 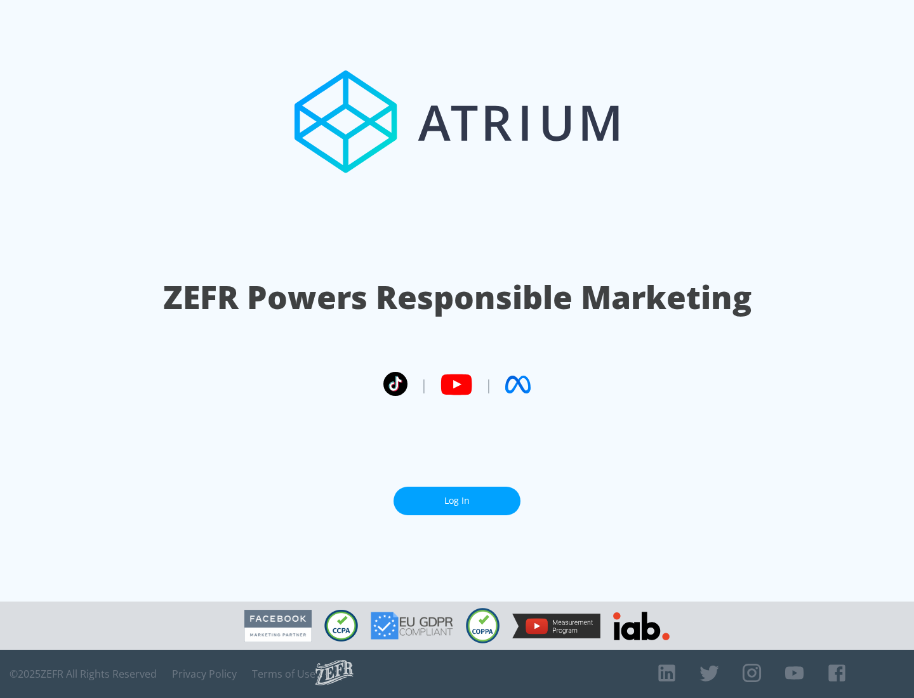 I want to click on a: Privacy Policy, so click(x=204, y=674).